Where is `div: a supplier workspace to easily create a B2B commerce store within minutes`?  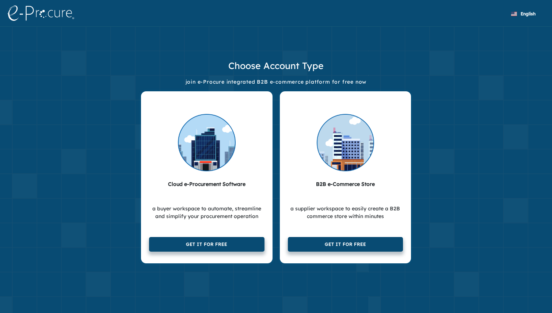
div: a supplier workspace to easily create a B2B commerce store within minutes is located at coordinates (346, 216).